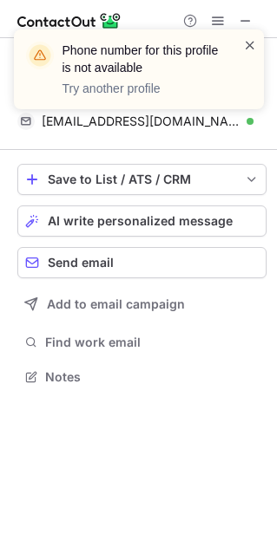 Image resolution: width=277 pixels, height=553 pixels. What do you see at coordinates (141, 304) in the screenshot?
I see `button: Add to email campaign` at bounding box center [141, 304].